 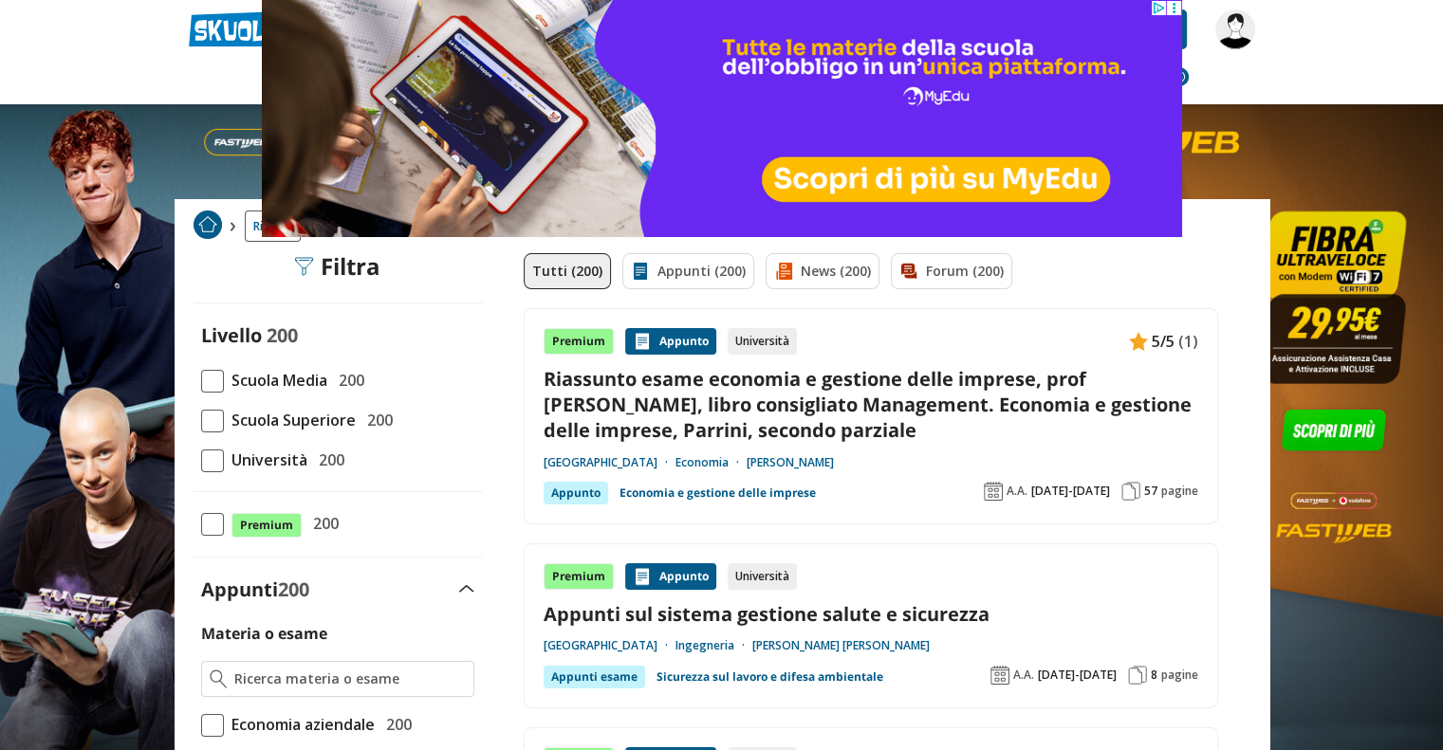 What do you see at coordinates (267, 526) in the screenshot?
I see `span: Premium` at bounding box center [267, 526].